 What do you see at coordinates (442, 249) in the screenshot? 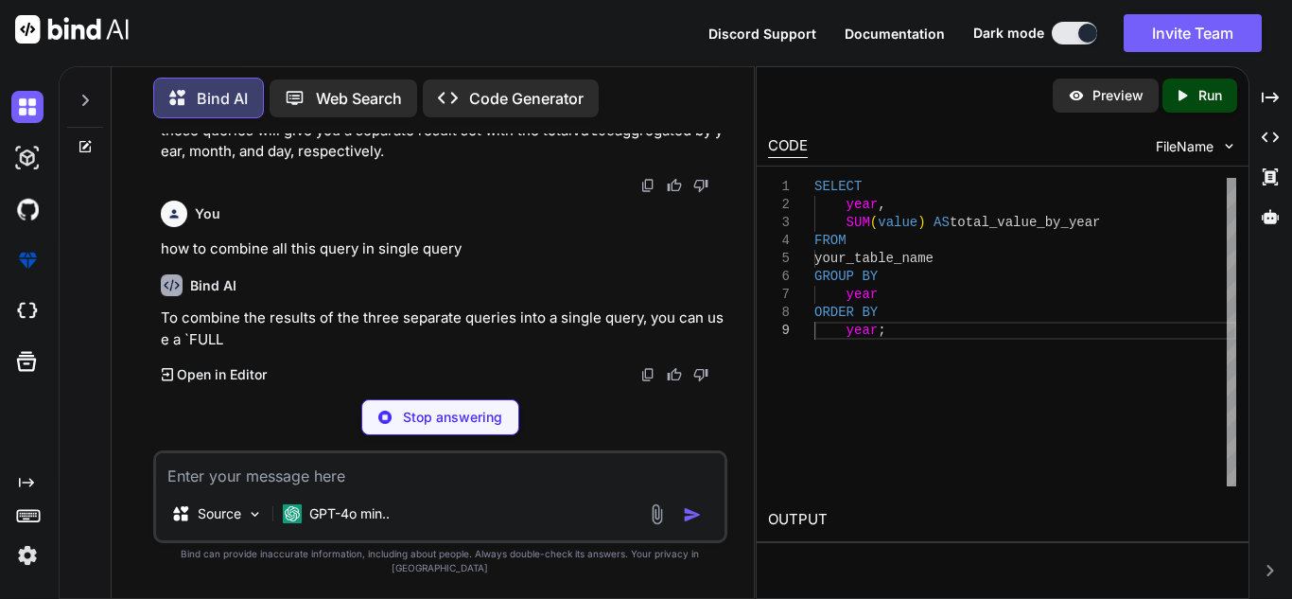
I see `p: how to combine all this query in single query` at bounding box center [442, 249].